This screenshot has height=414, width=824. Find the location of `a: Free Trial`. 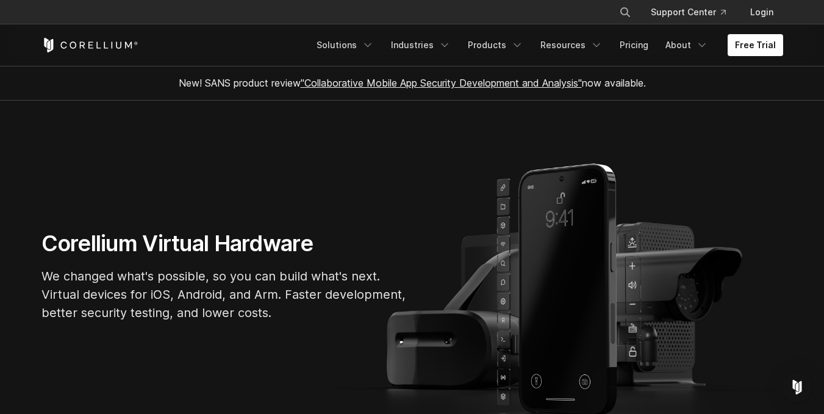

a: Free Trial is located at coordinates (755, 45).